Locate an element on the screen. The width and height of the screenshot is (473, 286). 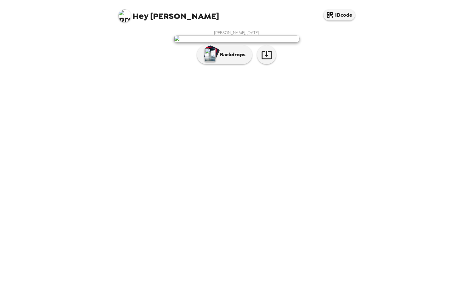
button: IDcode is located at coordinates (339, 15).